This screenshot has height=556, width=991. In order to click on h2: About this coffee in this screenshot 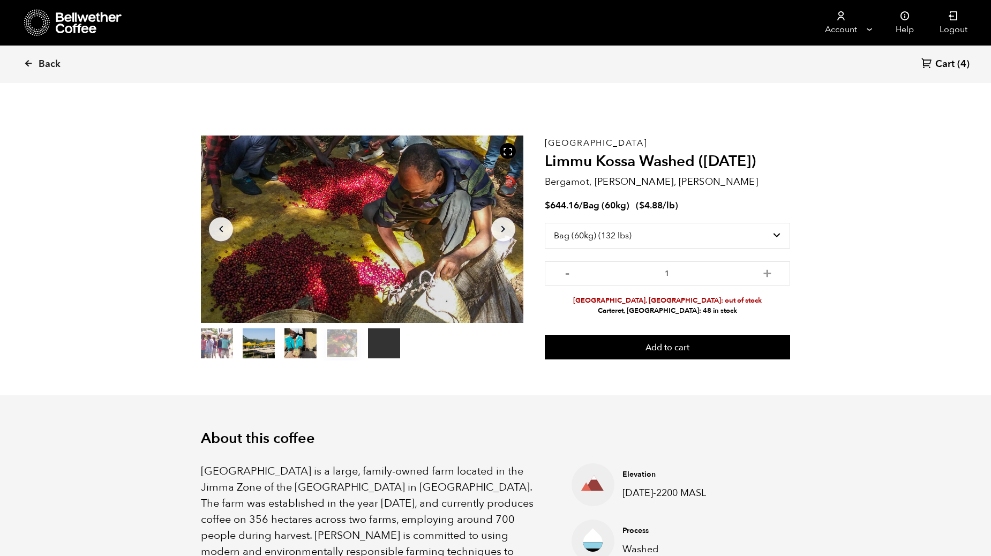, I will do `click(496, 439)`.